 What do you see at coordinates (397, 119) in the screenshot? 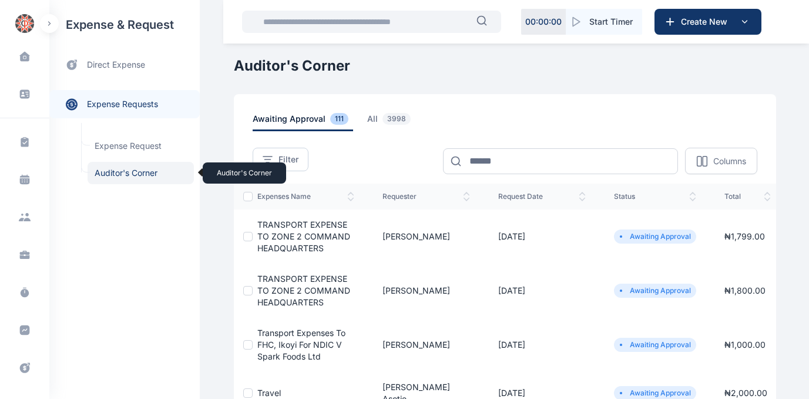
I see `span: 3998` at bounding box center [397, 119].